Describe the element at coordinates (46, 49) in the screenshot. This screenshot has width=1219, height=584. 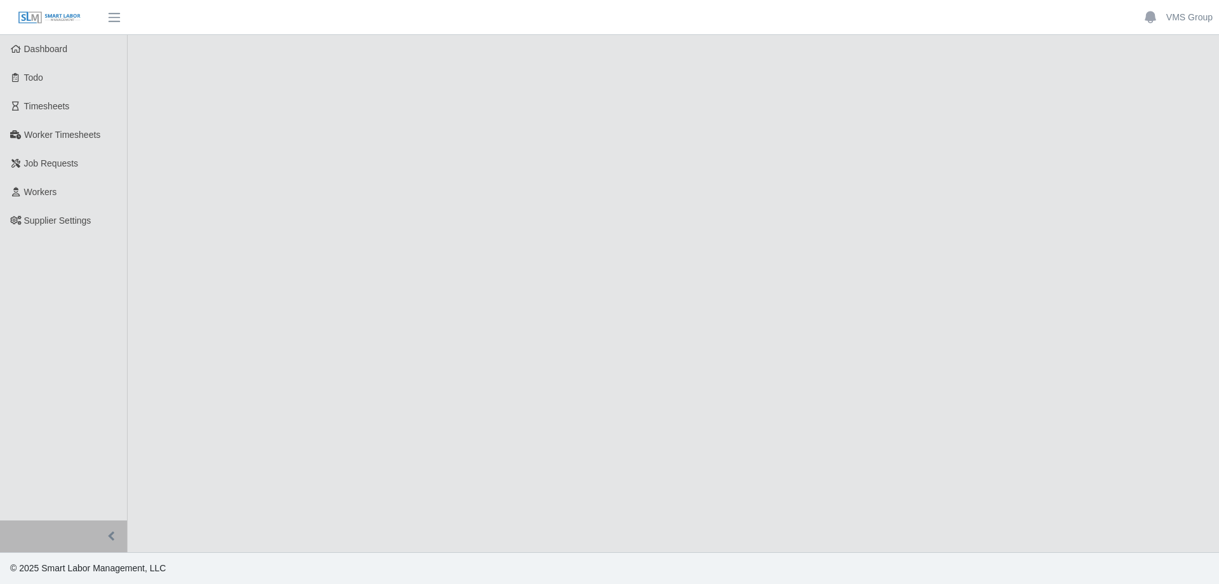
I see `span: Dashboard` at that location.